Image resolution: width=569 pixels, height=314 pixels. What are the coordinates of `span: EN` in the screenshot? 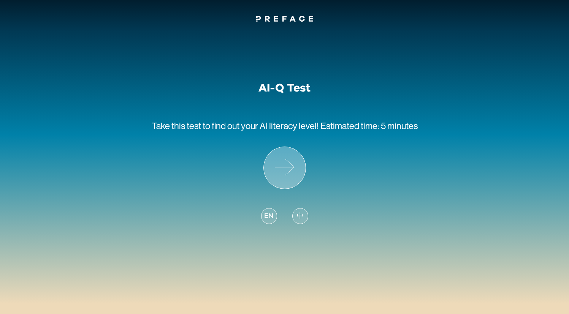 It's located at (269, 216).